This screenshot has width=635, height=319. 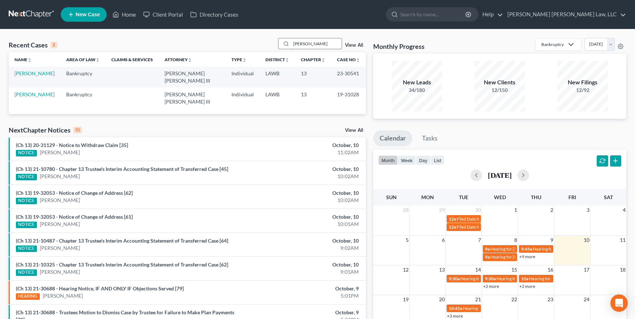 What do you see at coordinates (406, 299) in the screenshot?
I see `span: 19` at bounding box center [406, 299].